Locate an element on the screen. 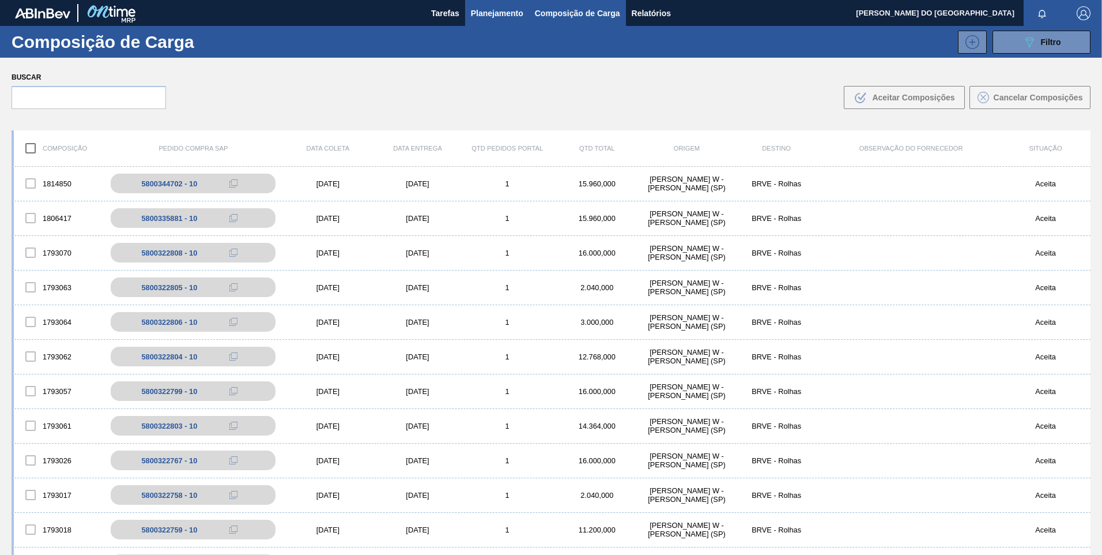 The width and height of the screenshot is (1102, 555). div: 1793018 is located at coordinates (59, 529).